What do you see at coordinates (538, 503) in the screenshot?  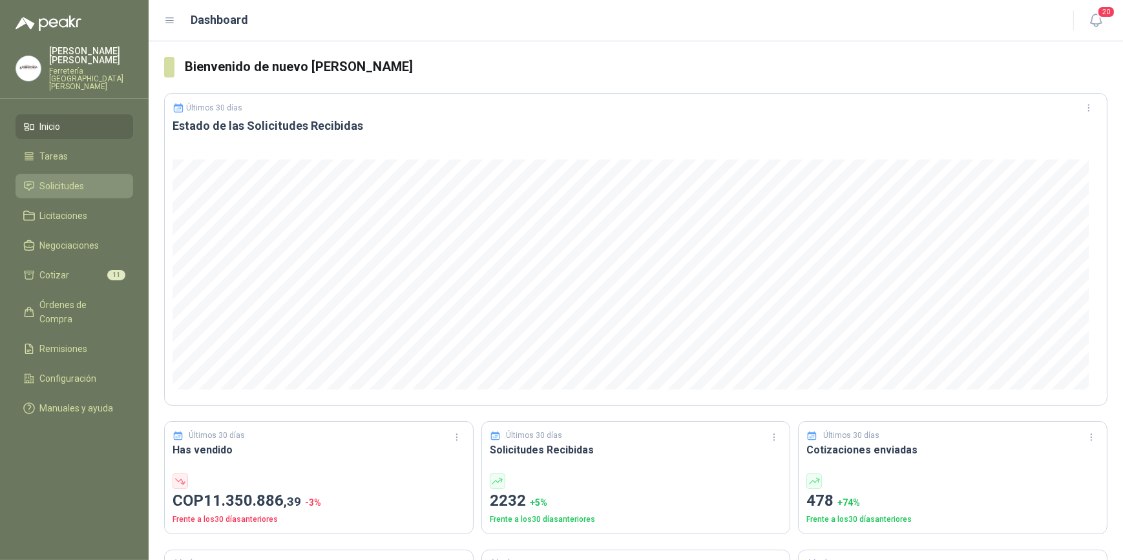 I see `span: + 5 %` at bounding box center [538, 503].